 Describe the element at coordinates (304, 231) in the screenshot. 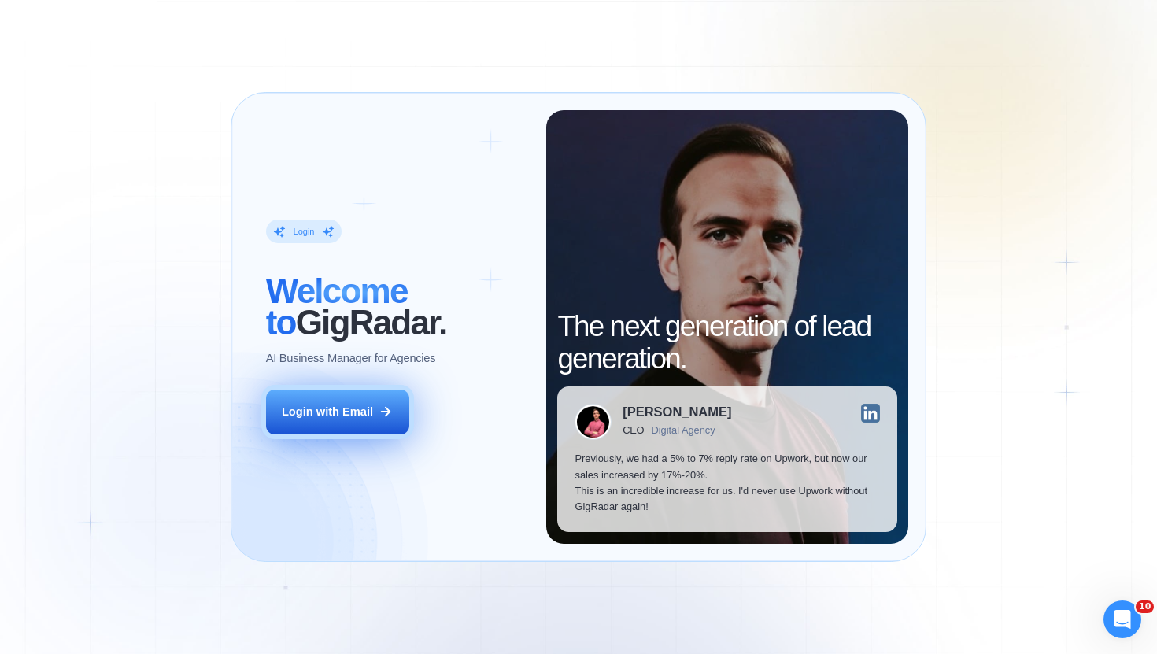

I see `div: Login` at that location.